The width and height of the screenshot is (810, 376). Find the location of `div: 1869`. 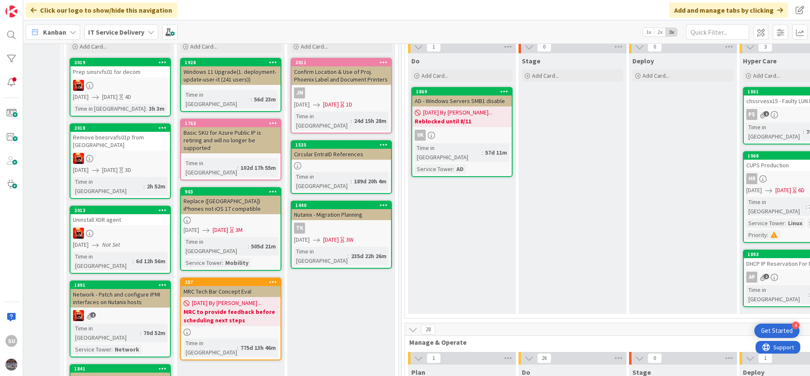

div: 1869 is located at coordinates (462, 92).